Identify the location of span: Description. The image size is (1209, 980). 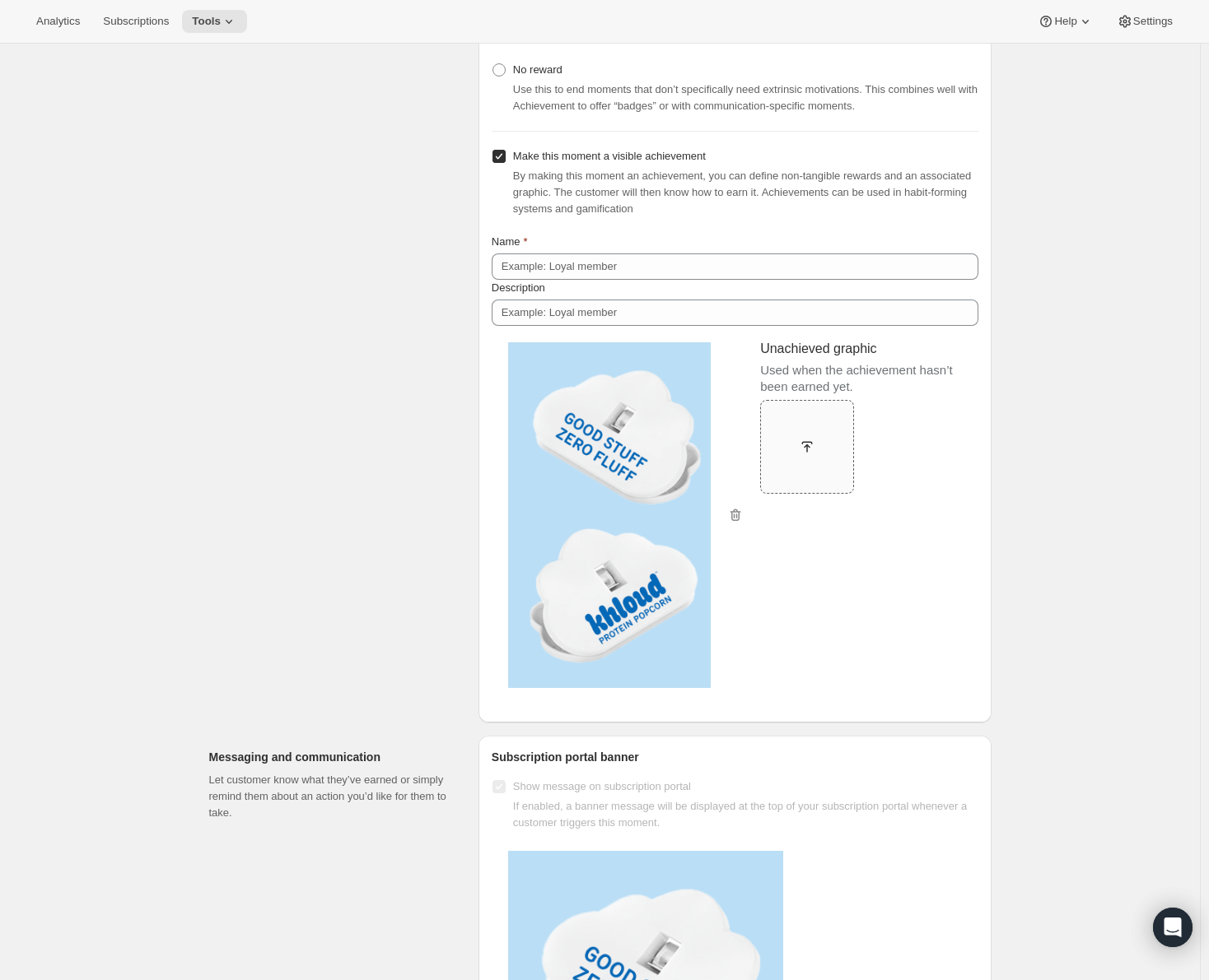
(518, 288).